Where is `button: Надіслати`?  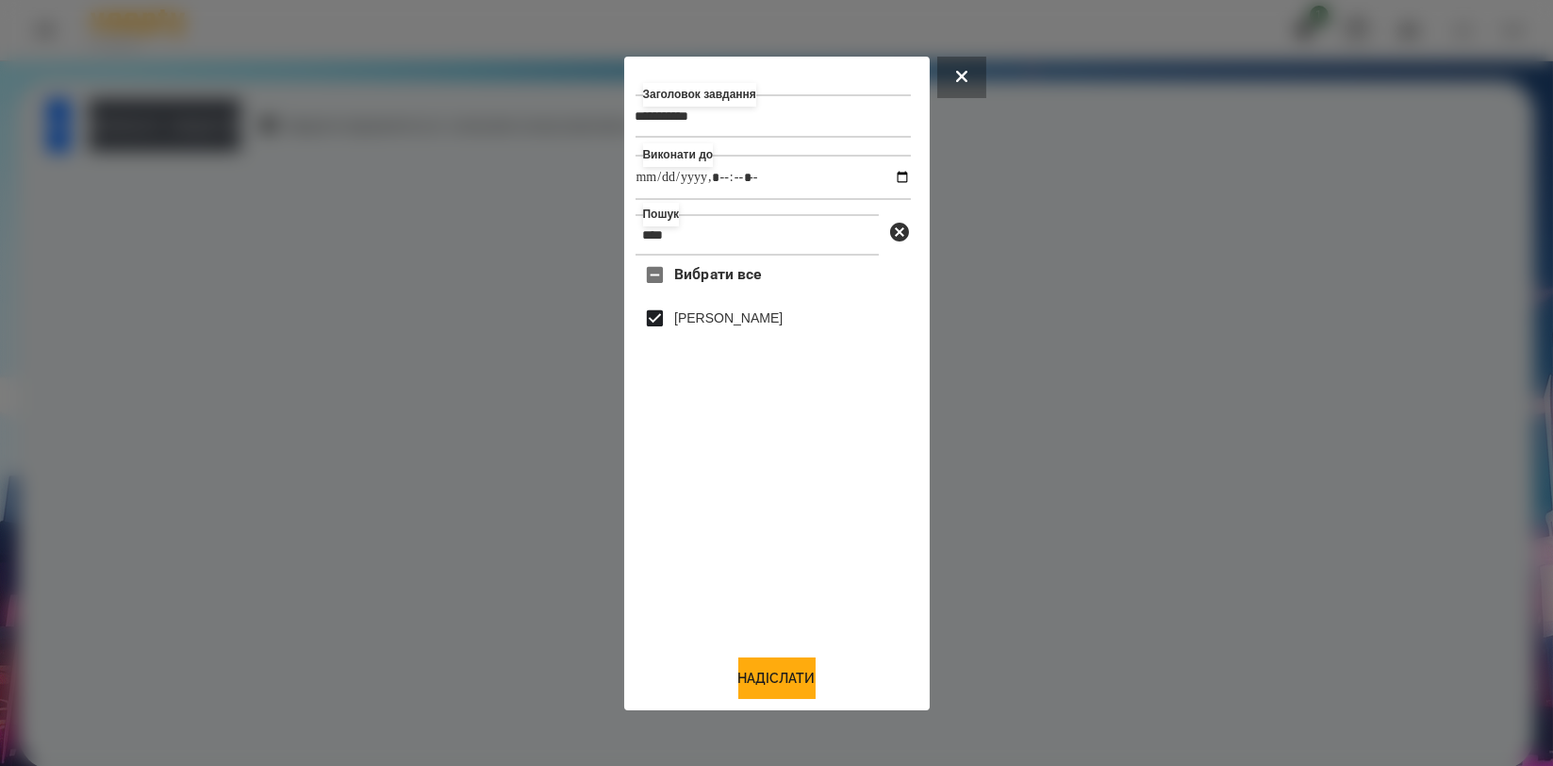
button: Надіслати is located at coordinates (777, 678).